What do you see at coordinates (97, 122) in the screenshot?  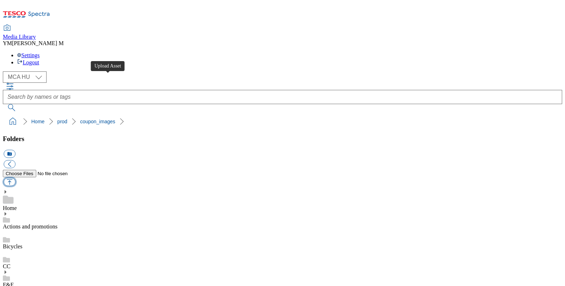 I see `a: coupon_images` at bounding box center [97, 122].